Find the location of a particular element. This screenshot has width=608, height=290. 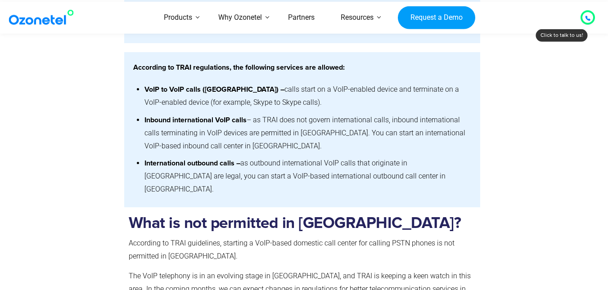

a: Partners is located at coordinates (301, 18).